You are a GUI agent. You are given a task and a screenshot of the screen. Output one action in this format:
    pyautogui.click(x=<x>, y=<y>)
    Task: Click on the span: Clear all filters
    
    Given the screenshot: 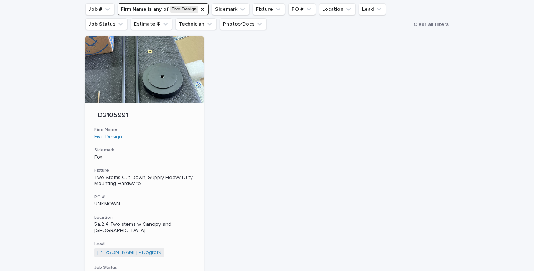 What is the action you would take?
    pyautogui.click(x=431, y=24)
    